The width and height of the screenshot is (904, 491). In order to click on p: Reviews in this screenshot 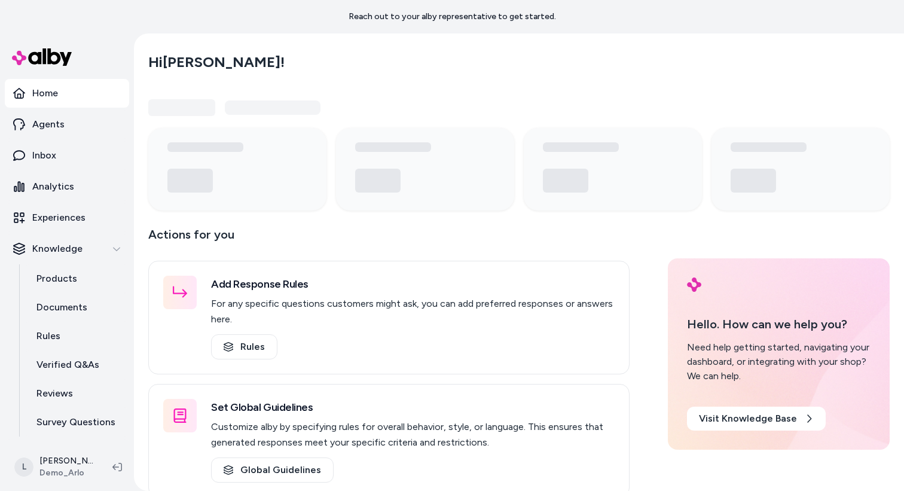, I will do `click(54, 393)`.